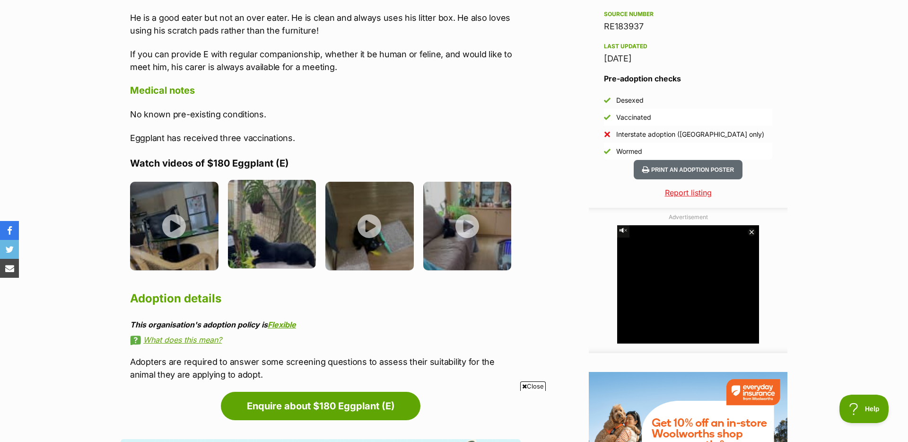 This screenshot has width=908, height=442. What do you see at coordinates (325, 61) in the screenshot?
I see `p: If you can provide E with regular companionship, whether it be human or feline, and would like to...` at bounding box center [325, 61].